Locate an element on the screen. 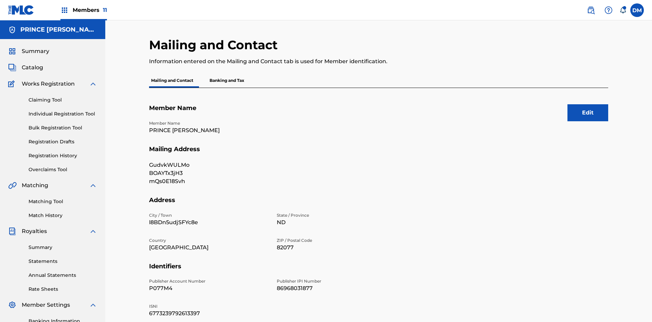 This screenshot has width=652, height=322. p: City / Town is located at coordinates (209, 215).